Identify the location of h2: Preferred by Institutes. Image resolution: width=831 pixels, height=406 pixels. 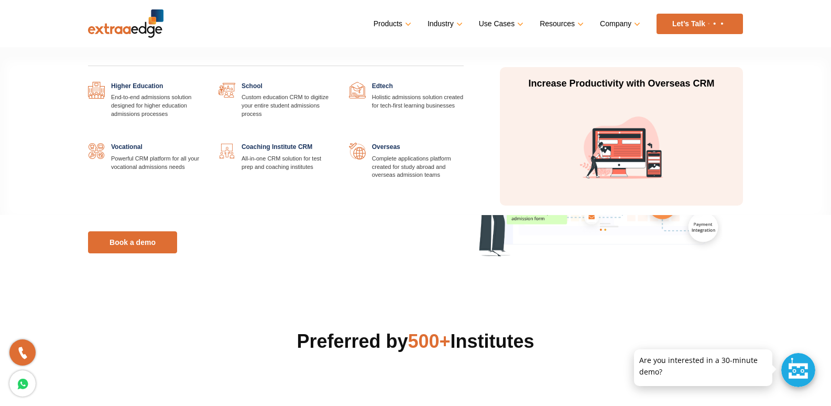
(416, 341).